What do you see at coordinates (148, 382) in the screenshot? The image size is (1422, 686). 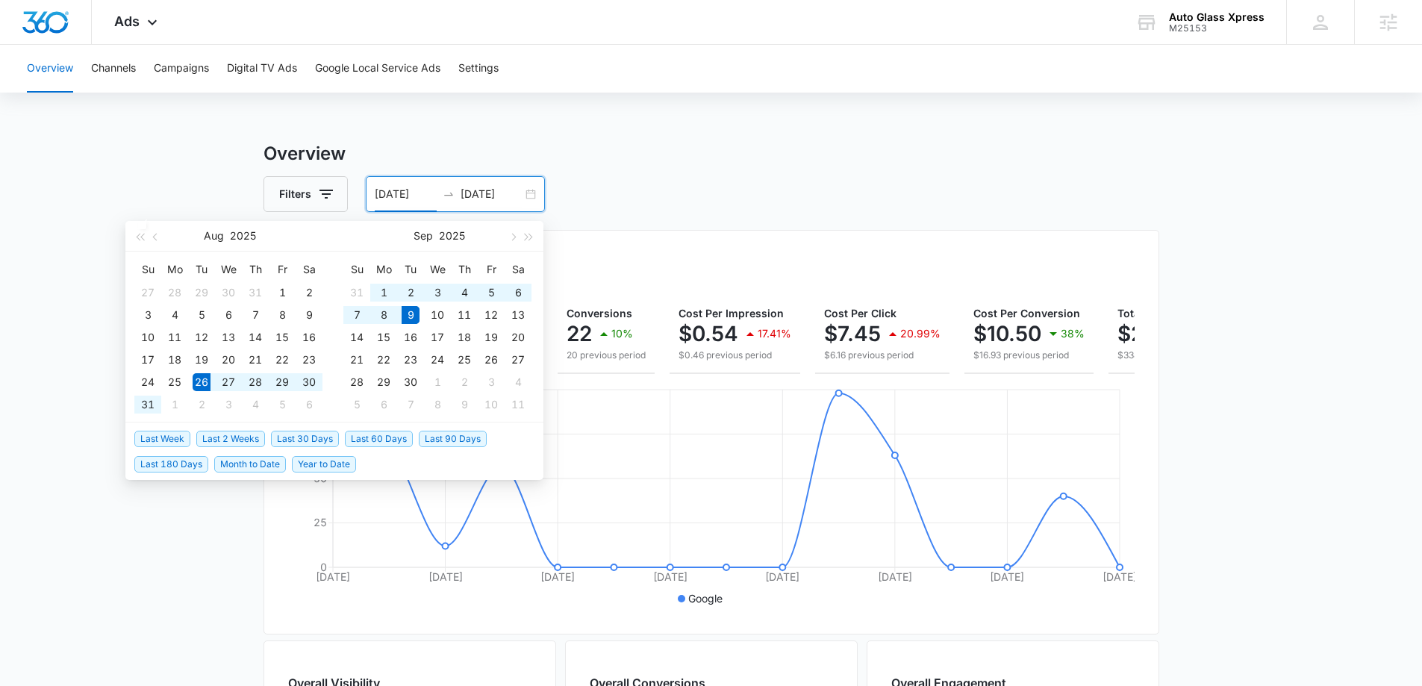 I see `td: 2025-08-24` at bounding box center [148, 382].